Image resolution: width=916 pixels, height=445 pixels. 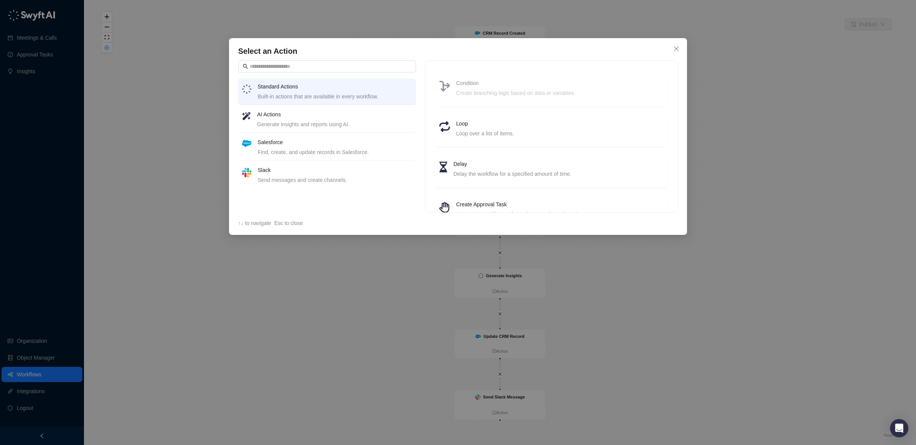 I want to click on h4: Standard Actions, so click(x=335, y=87).